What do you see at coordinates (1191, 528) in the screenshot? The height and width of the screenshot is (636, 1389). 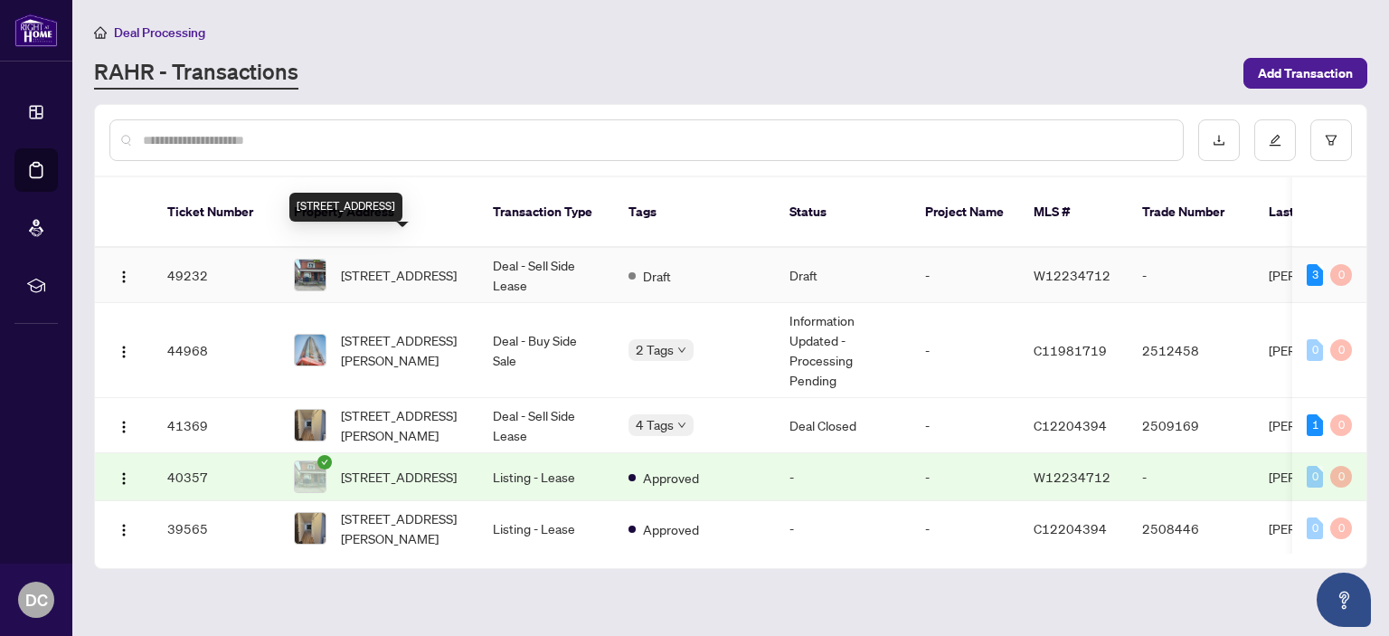 I see `td: 2508446` at bounding box center [1191, 528].